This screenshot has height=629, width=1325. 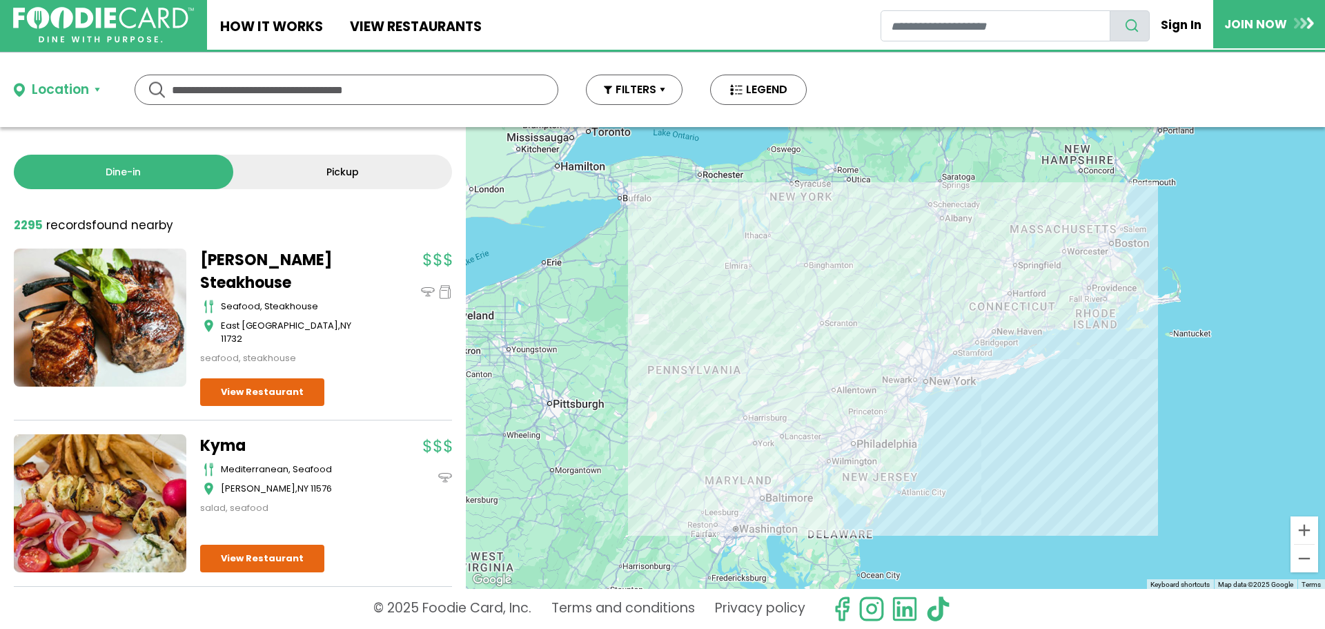 I want to click on p: © 2025 Foodie Card, Inc., so click(x=452, y=609).